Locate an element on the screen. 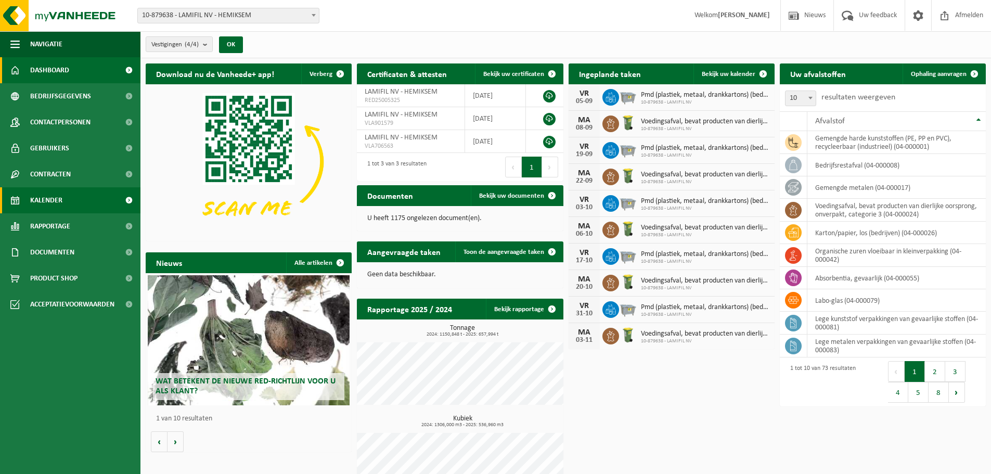 This screenshot has width=991, height=474. button: Vorige is located at coordinates (159, 442).